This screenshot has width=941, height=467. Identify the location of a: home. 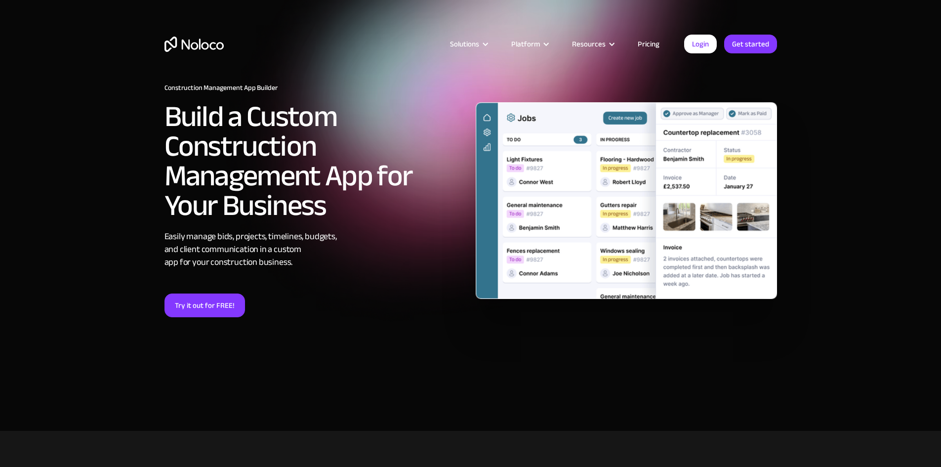
(194, 44).